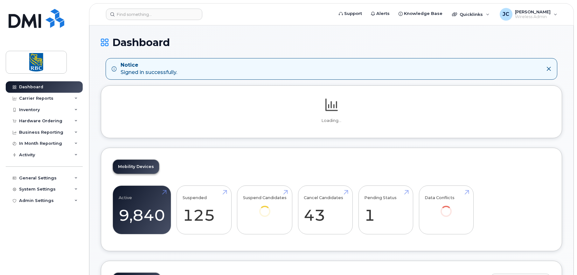 This screenshot has width=577, height=275. Describe the element at coordinates (136, 167) in the screenshot. I see `a: Mobility Devices` at that location.